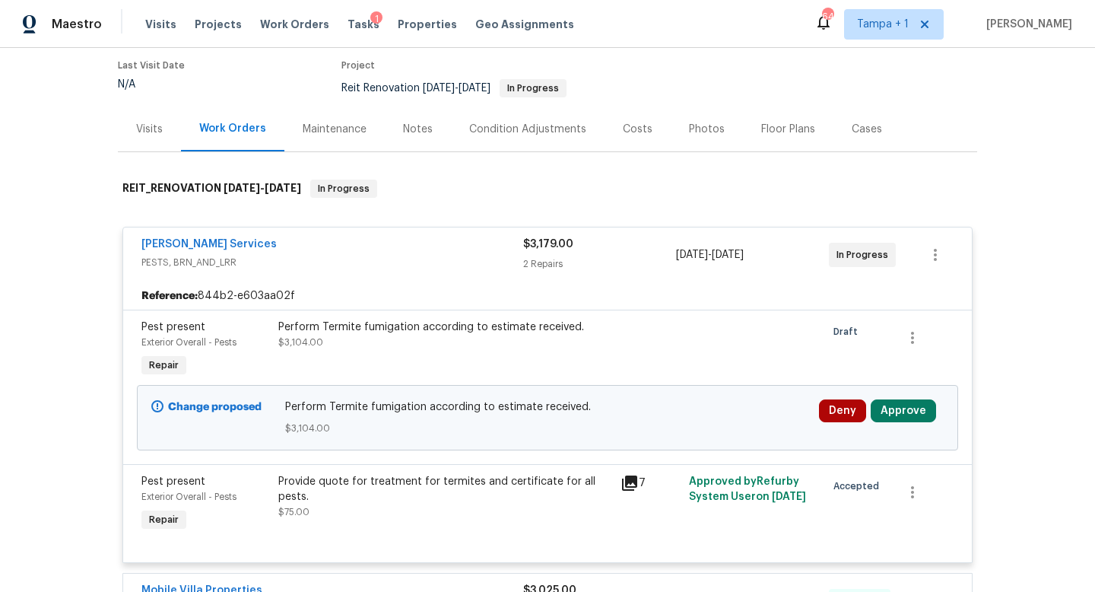 The image size is (1095, 592). I want to click on h6: REIT_RENOVATION, so click(211, 189).